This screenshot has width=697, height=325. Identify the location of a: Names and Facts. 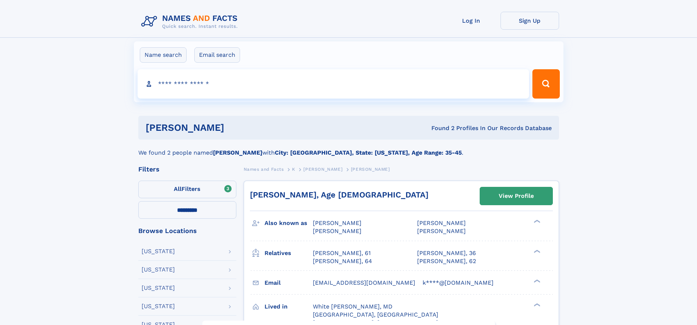
(264, 169).